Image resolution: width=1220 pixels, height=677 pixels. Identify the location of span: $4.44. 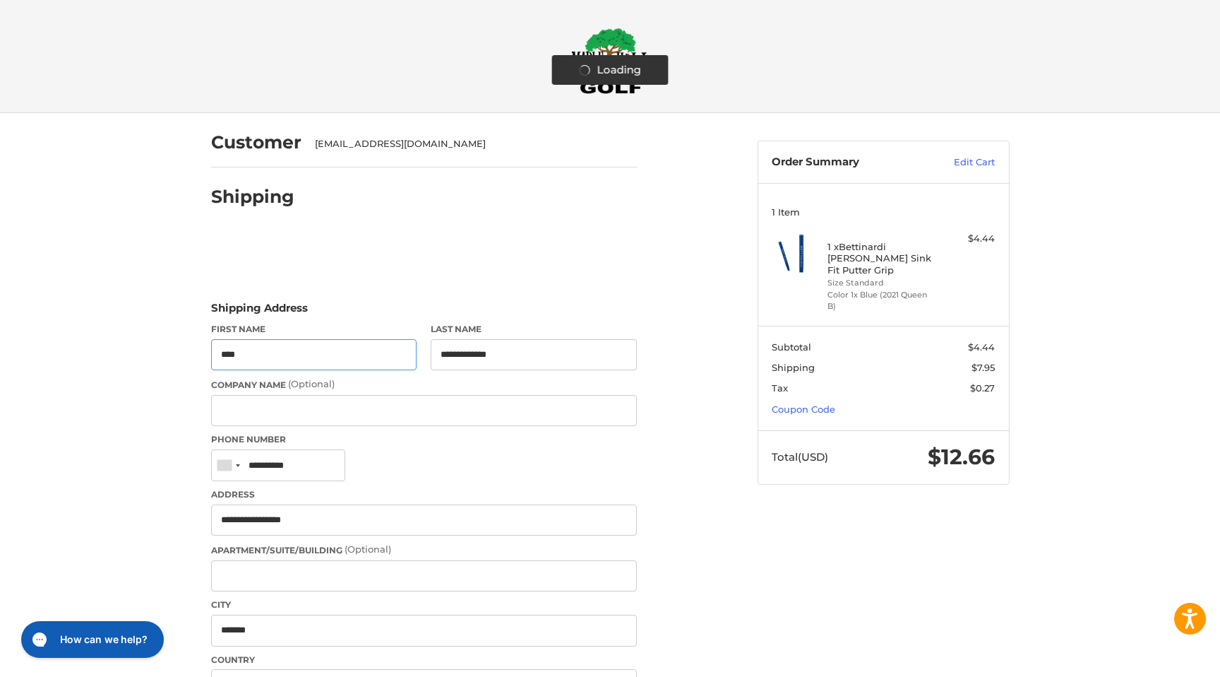
(982, 347).